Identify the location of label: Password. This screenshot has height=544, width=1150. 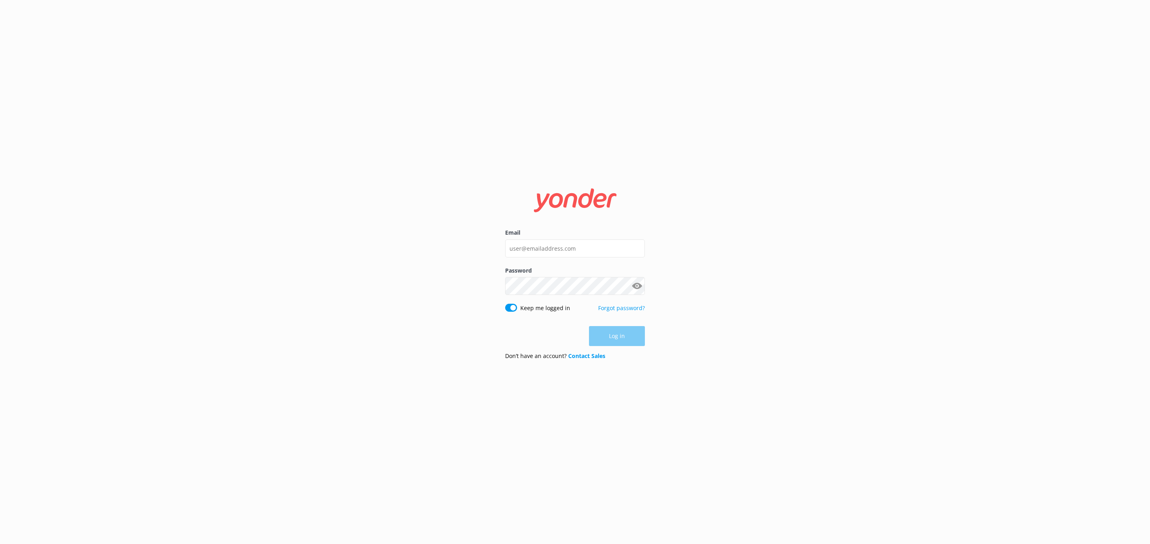
(575, 271).